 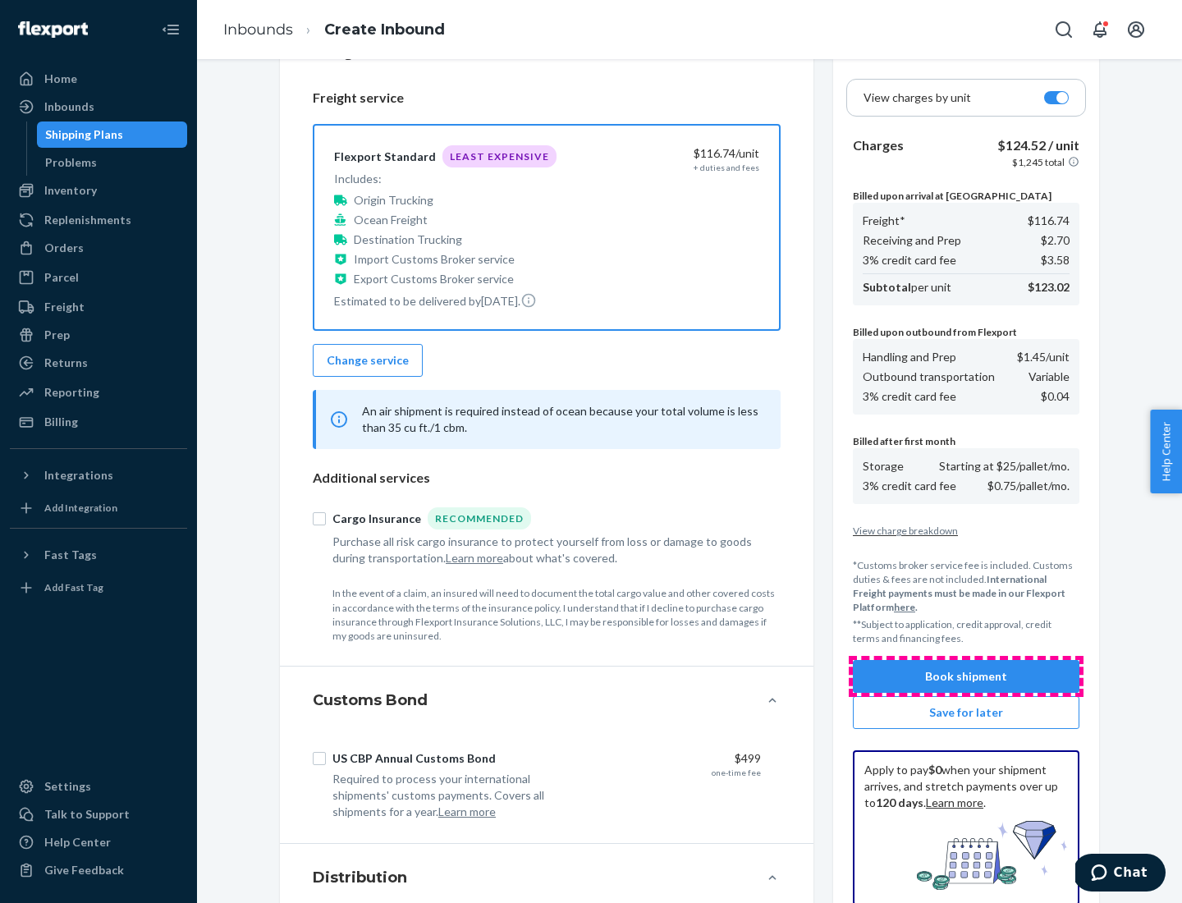 I want to click on div: Purchase all risk cargo insurance to protect yourself from loss or damage to goods during transpo..., so click(x=547, y=550).